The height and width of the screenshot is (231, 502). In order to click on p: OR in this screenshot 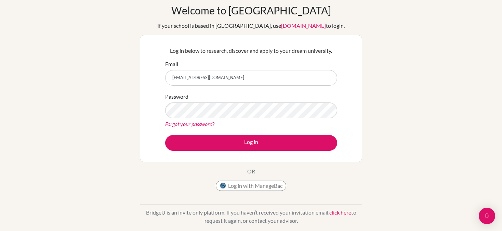, I will do `click(251, 171)`.